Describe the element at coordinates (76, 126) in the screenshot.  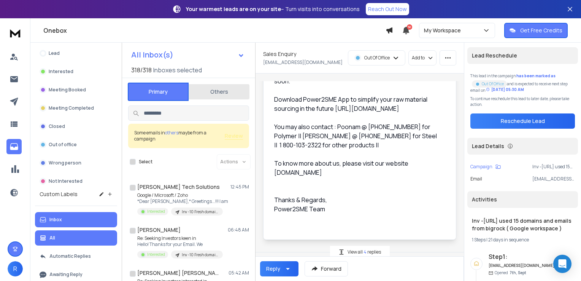
I see `button: Closed` at that location.